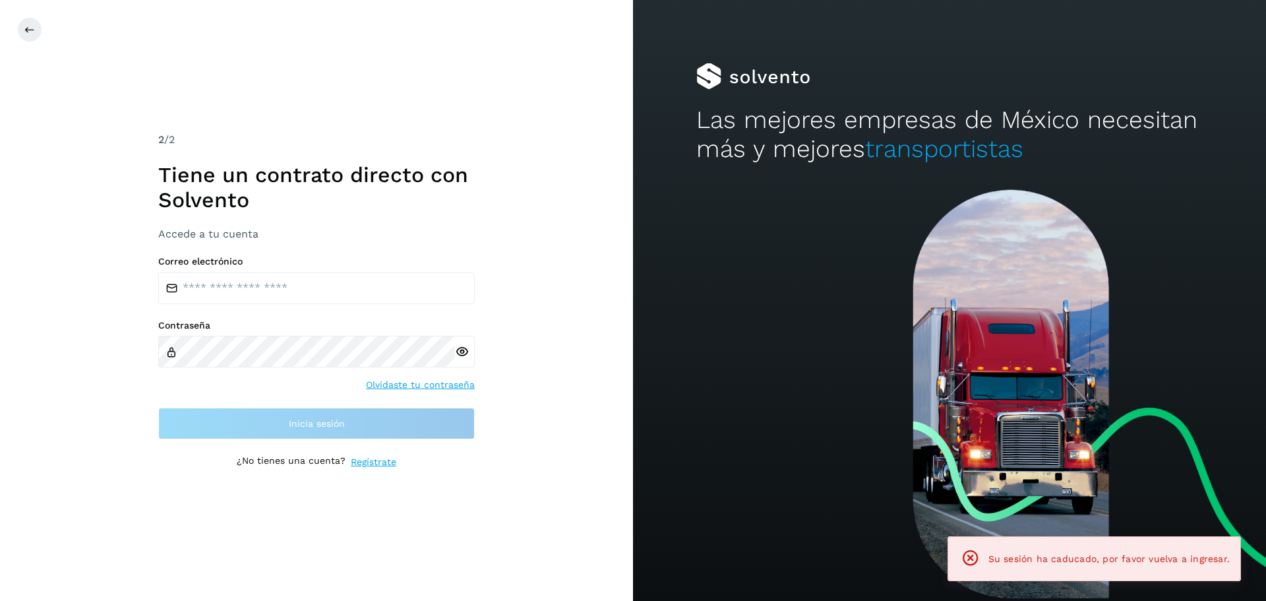 The height and width of the screenshot is (601, 1266). I want to click on span: Su sesión ha caducado, por favor vuelva a ingresar., so click(1109, 558).